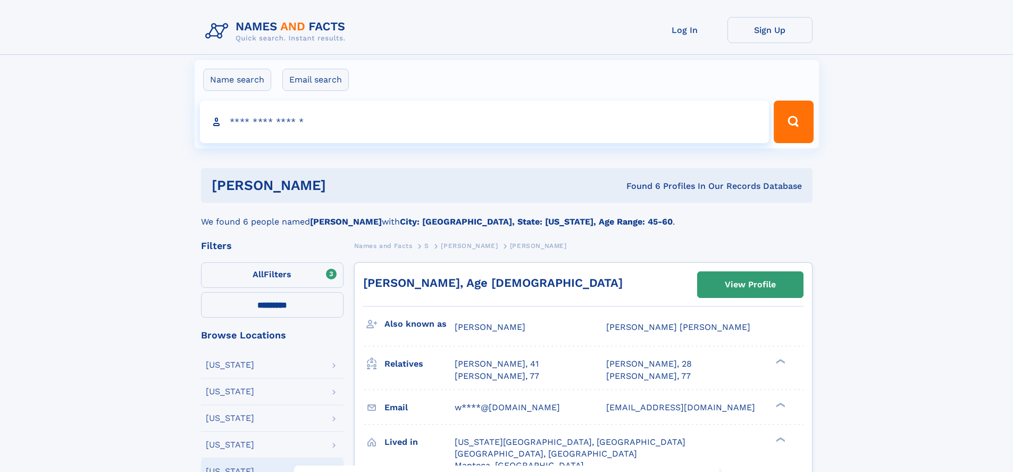  Describe the element at coordinates (237, 80) in the screenshot. I see `label: Name search` at that location.